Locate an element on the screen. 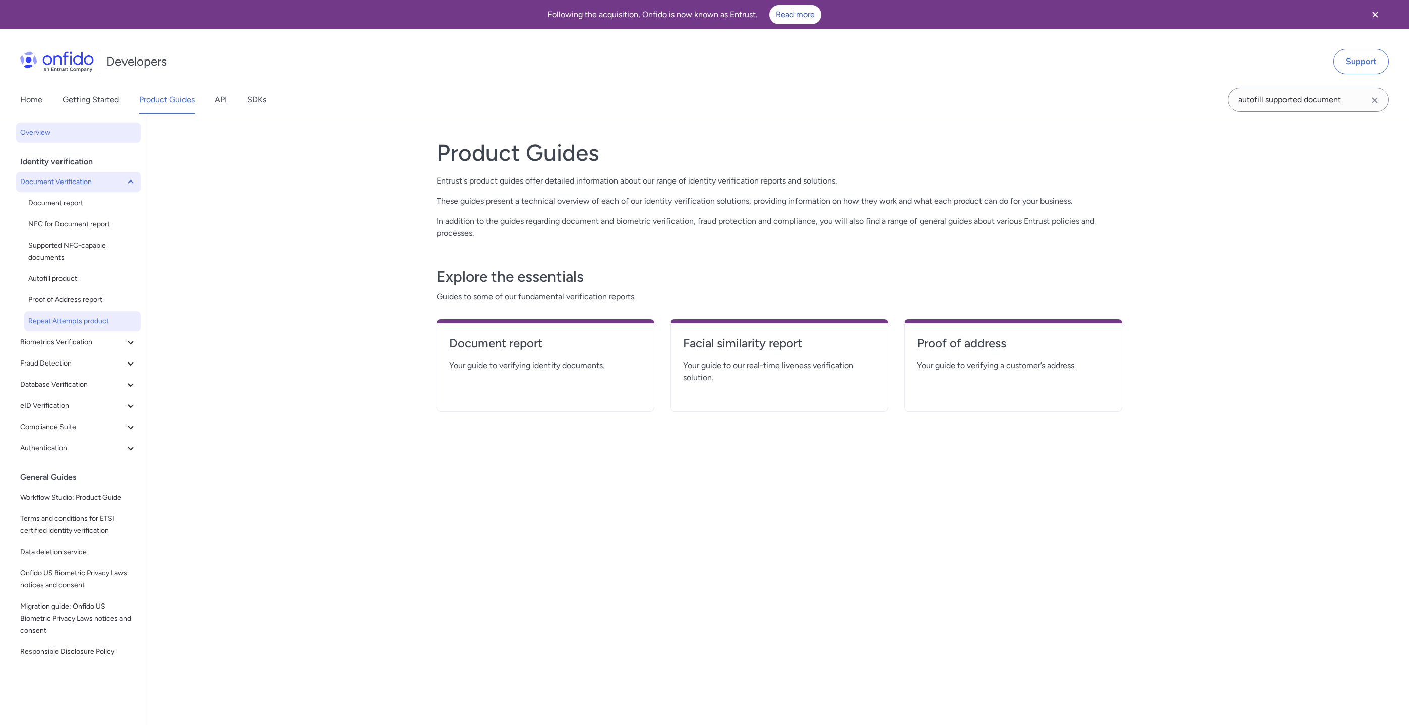 The height and width of the screenshot is (725, 1409). button: Biometrics Verification is located at coordinates (78, 342).